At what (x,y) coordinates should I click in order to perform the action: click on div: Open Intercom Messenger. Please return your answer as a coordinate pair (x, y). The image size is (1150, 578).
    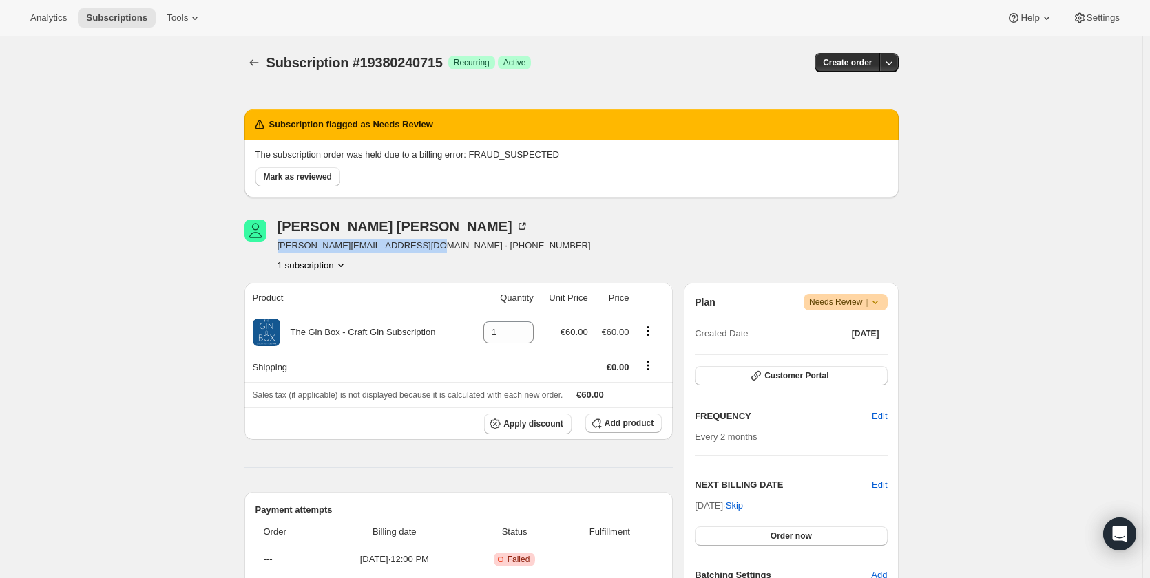
    Looking at the image, I should click on (1119, 534).